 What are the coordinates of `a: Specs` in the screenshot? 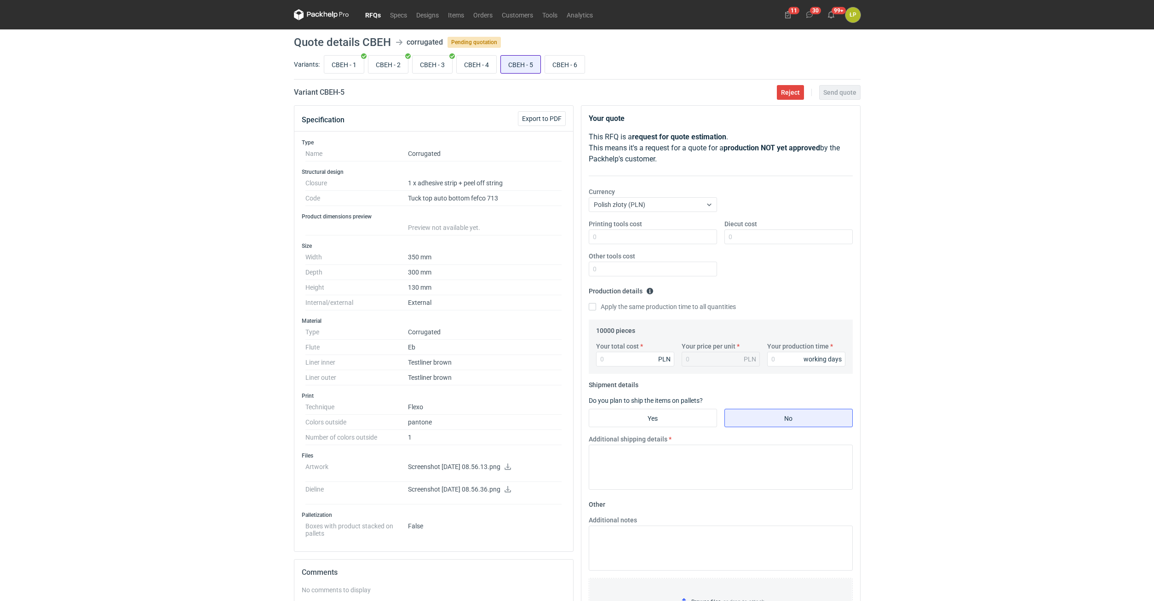 It's located at (398, 15).